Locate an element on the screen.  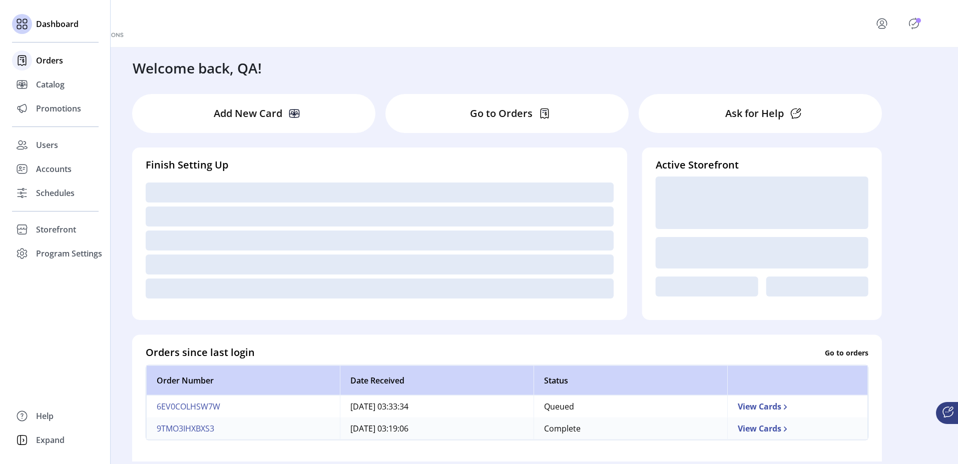
p: Go to orders is located at coordinates (846, 352).